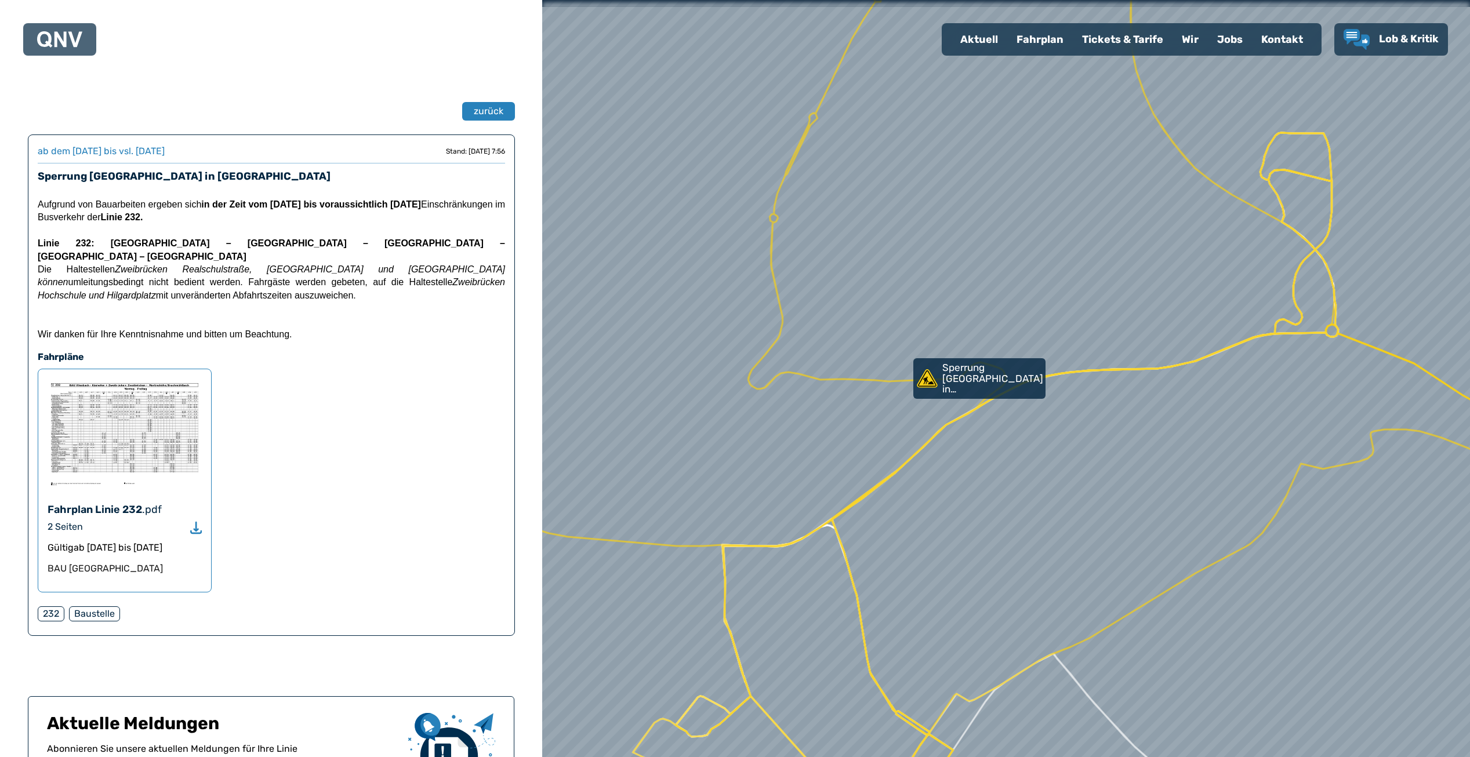 The height and width of the screenshot is (757, 1470). I want to click on div: Fahrplan Linie 232, so click(95, 510).